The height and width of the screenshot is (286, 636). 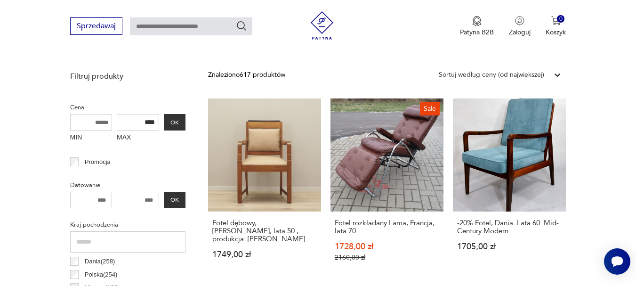 What do you see at coordinates (241, 26) in the screenshot?
I see `button: Szukaj` at bounding box center [241, 26].